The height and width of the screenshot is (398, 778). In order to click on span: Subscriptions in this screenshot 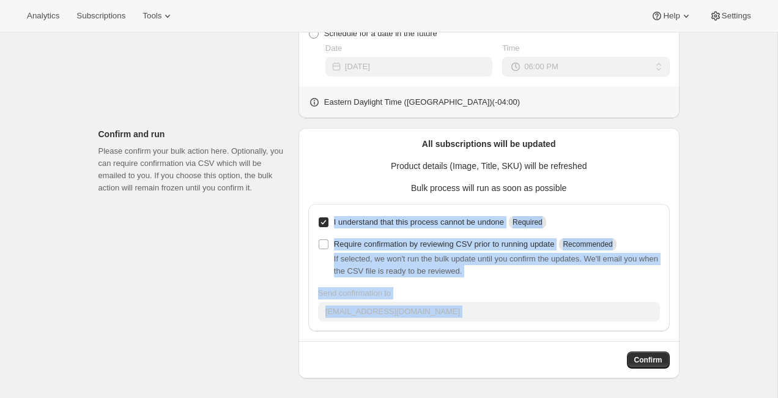, I will do `click(101, 16)`.